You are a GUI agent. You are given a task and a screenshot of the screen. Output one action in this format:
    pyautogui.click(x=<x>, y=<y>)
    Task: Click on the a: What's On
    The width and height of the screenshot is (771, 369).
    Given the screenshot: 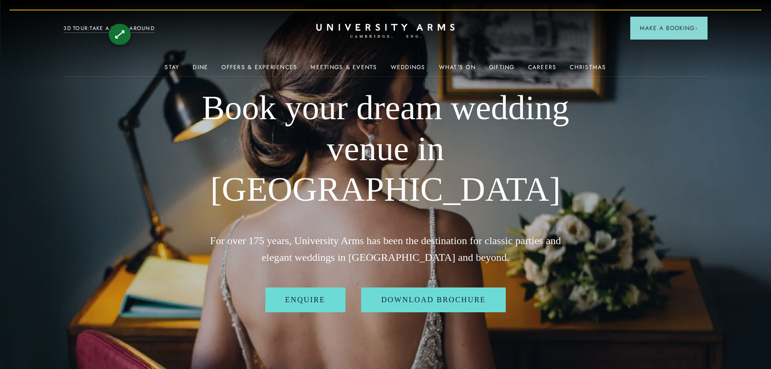 What is the action you would take?
    pyautogui.click(x=457, y=70)
    